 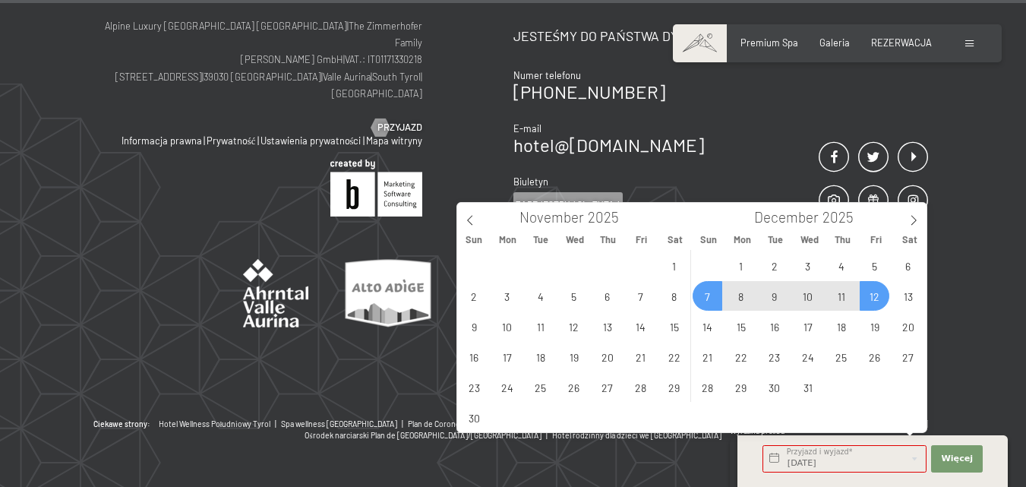 What do you see at coordinates (121, 424) in the screenshot?
I see `font: Ciekawe strony:` at bounding box center [121, 424].